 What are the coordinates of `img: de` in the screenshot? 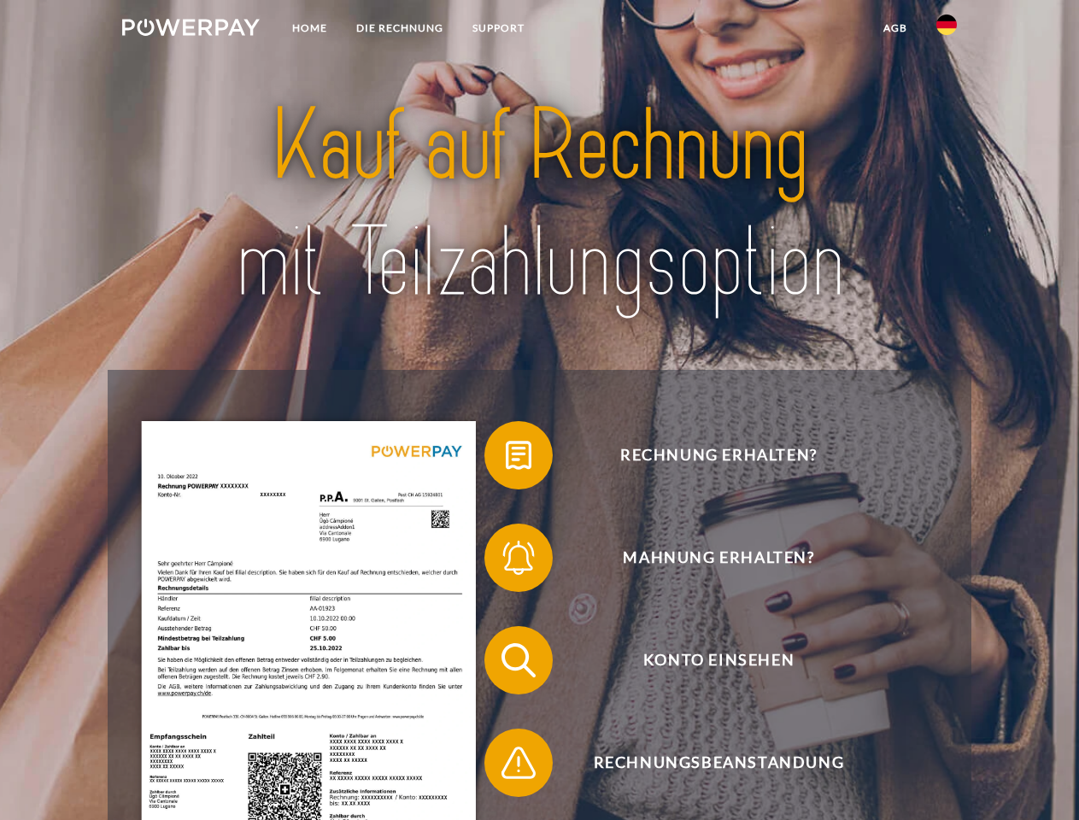 It's located at (946, 25).